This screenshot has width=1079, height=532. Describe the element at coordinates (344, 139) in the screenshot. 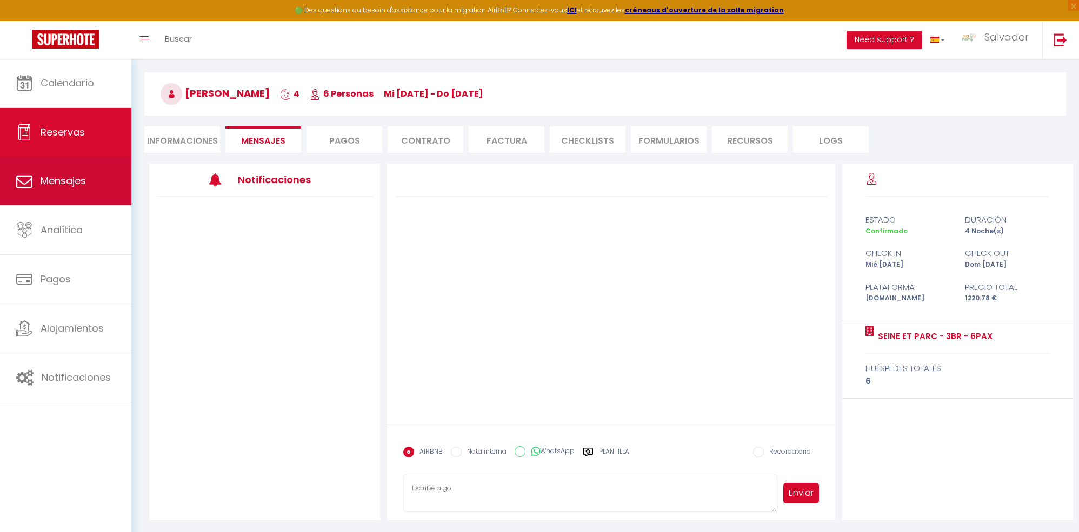

I see `li: PAGOS` at that location.